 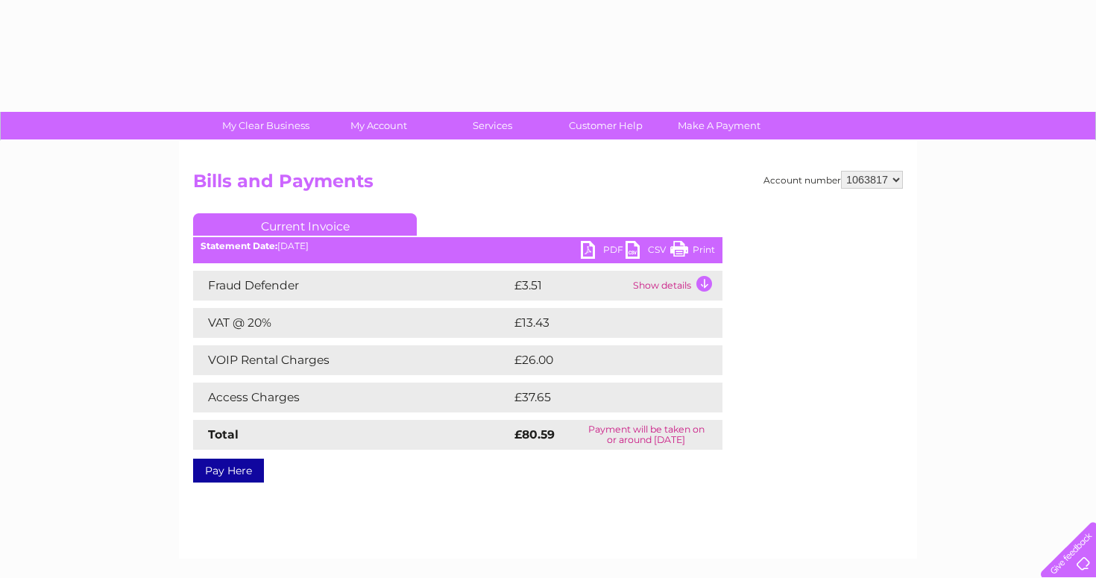 I want to click on td: Access Charges, so click(x=352, y=398).